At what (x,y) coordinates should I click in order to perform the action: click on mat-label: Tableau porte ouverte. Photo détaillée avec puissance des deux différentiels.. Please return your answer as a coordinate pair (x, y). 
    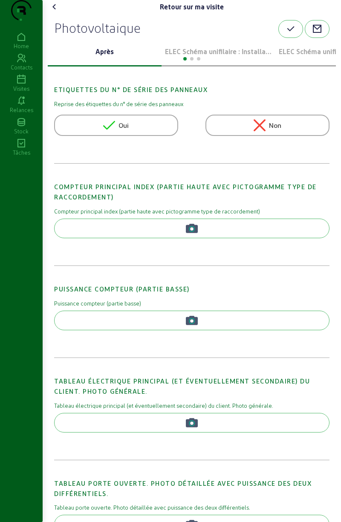
    Looking at the image, I should click on (192, 508).